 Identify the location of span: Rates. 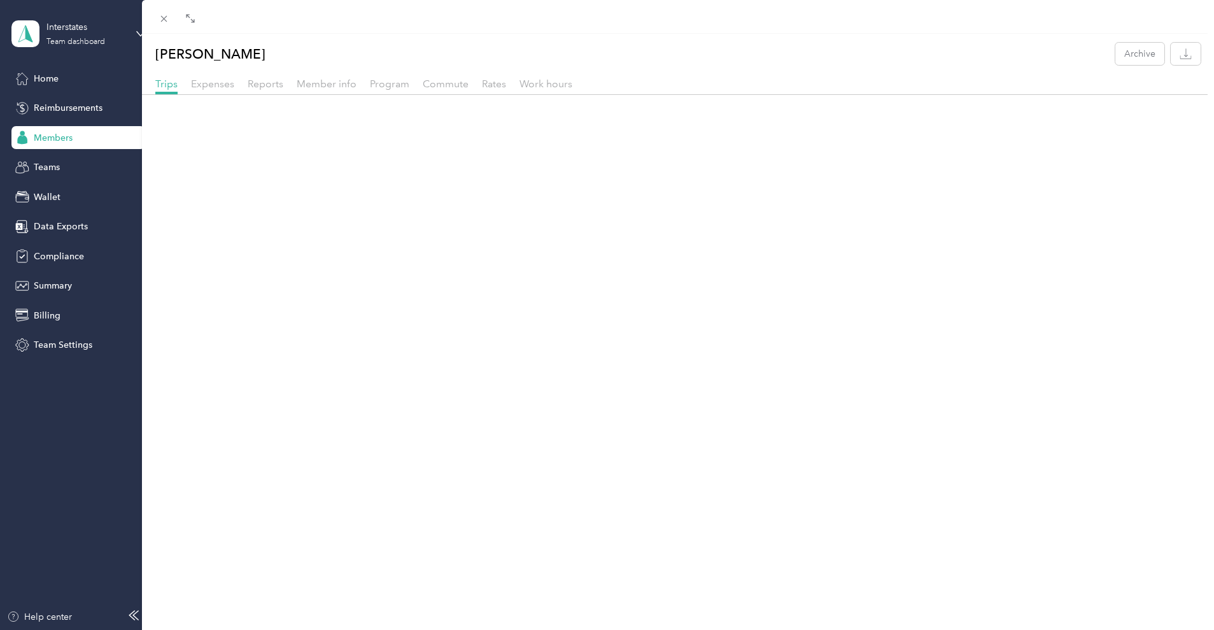
(494, 83).